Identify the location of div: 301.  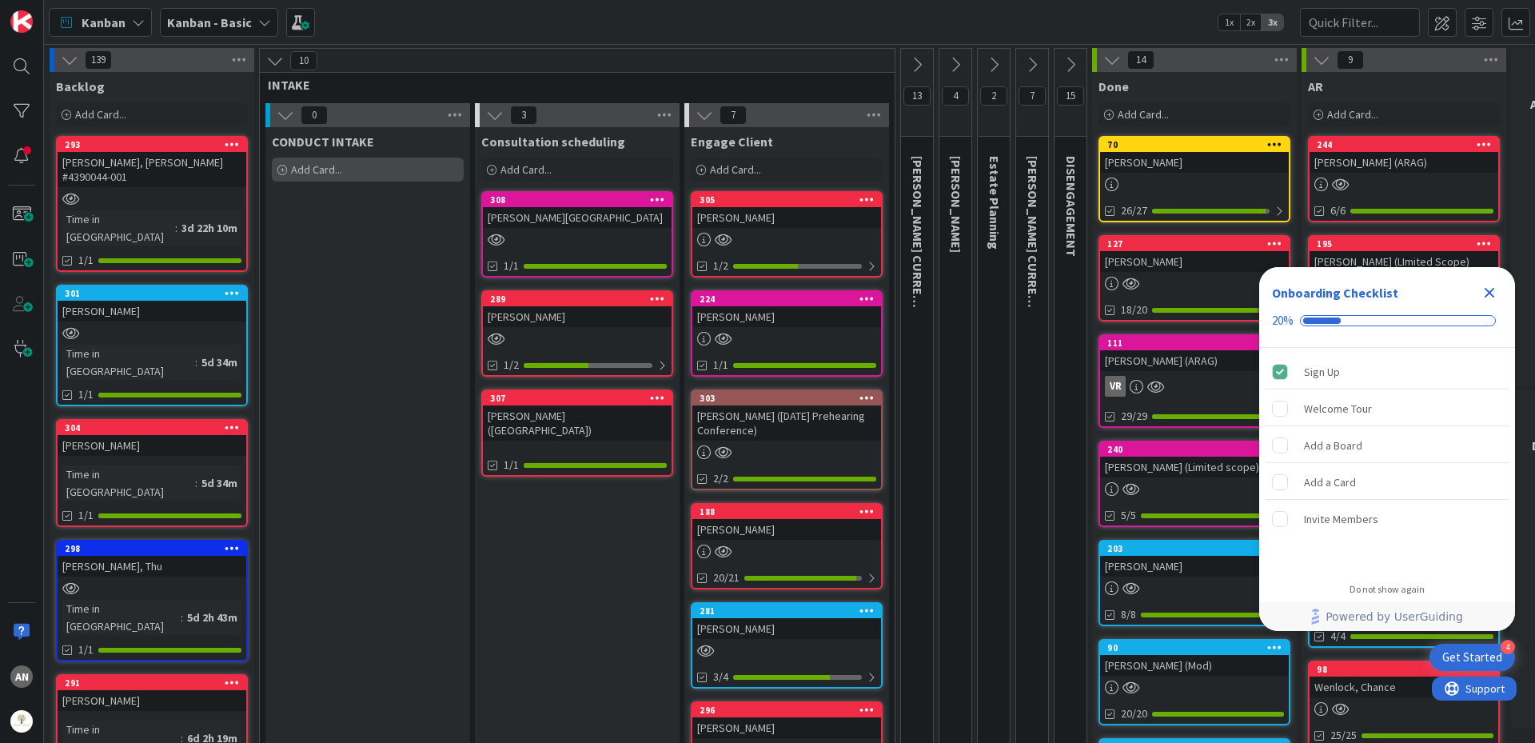
(152, 293).